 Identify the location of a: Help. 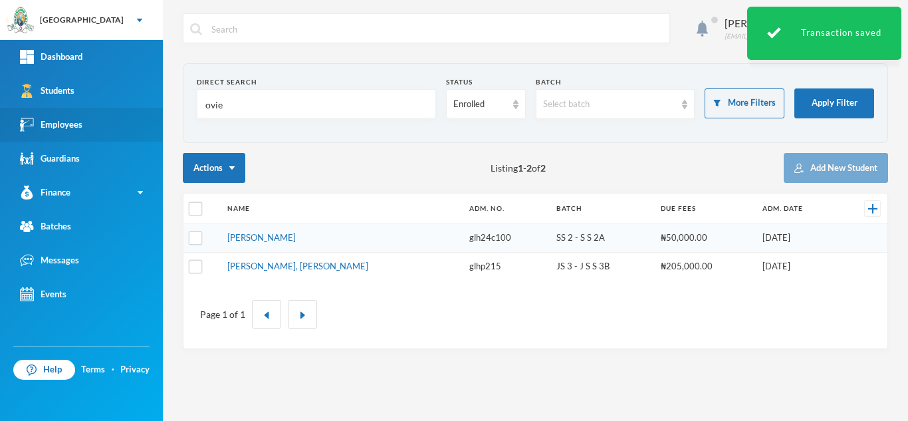
(44, 370).